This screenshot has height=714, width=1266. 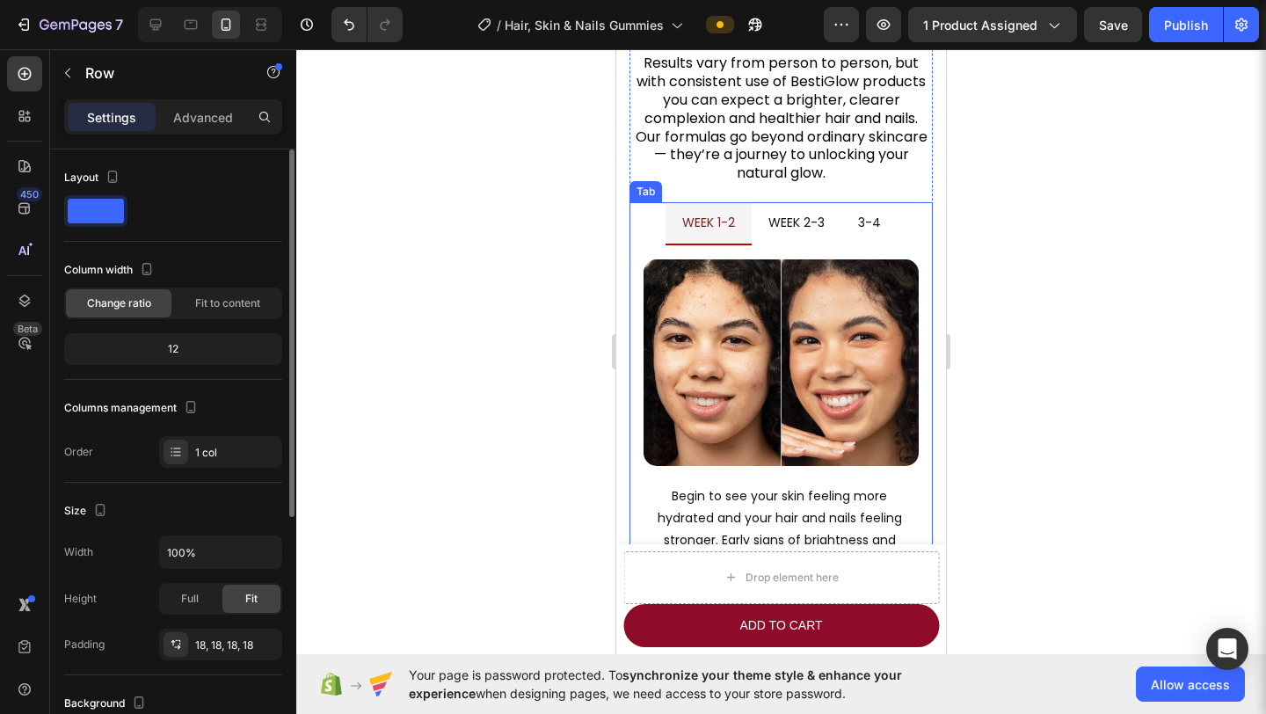 What do you see at coordinates (160, 73) in the screenshot?
I see `p: Row` at bounding box center [160, 73].